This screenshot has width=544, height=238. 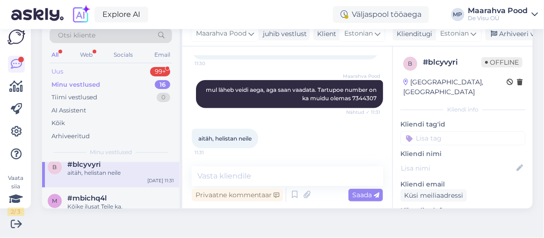 What do you see at coordinates (111, 152) in the screenshot?
I see `span: Minu vestlused` at bounding box center [111, 152].